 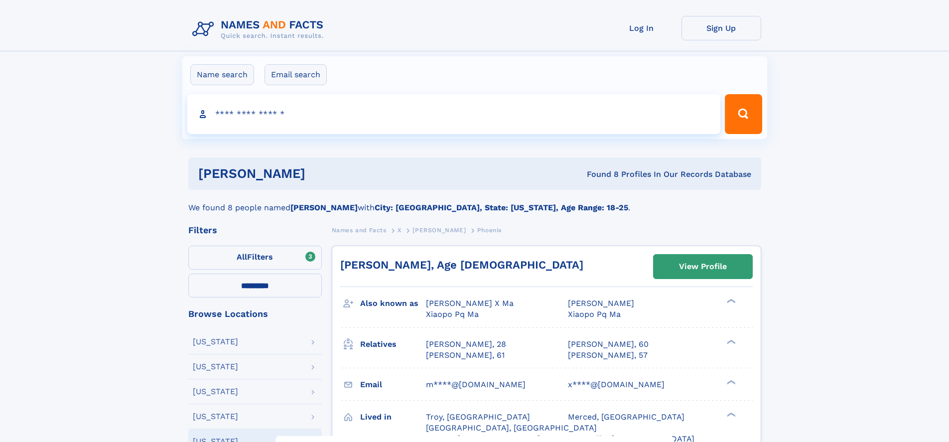 What do you see at coordinates (475, 202) in the screenshot?
I see `div: We found 8 people named with .` at bounding box center [475, 202].